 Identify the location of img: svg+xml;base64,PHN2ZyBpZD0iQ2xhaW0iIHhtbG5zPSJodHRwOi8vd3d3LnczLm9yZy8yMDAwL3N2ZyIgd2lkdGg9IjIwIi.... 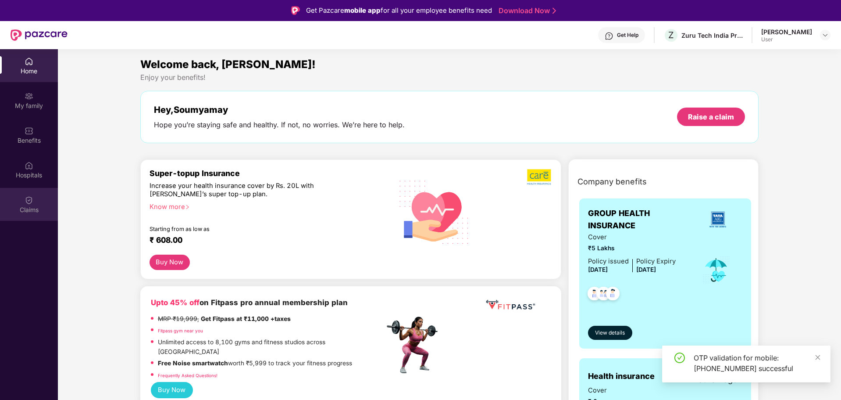
(29, 200).